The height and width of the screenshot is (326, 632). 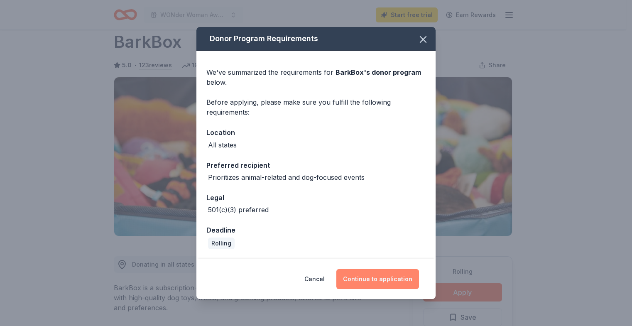 I want to click on div: Donor Program Requirements, so click(x=316, y=39).